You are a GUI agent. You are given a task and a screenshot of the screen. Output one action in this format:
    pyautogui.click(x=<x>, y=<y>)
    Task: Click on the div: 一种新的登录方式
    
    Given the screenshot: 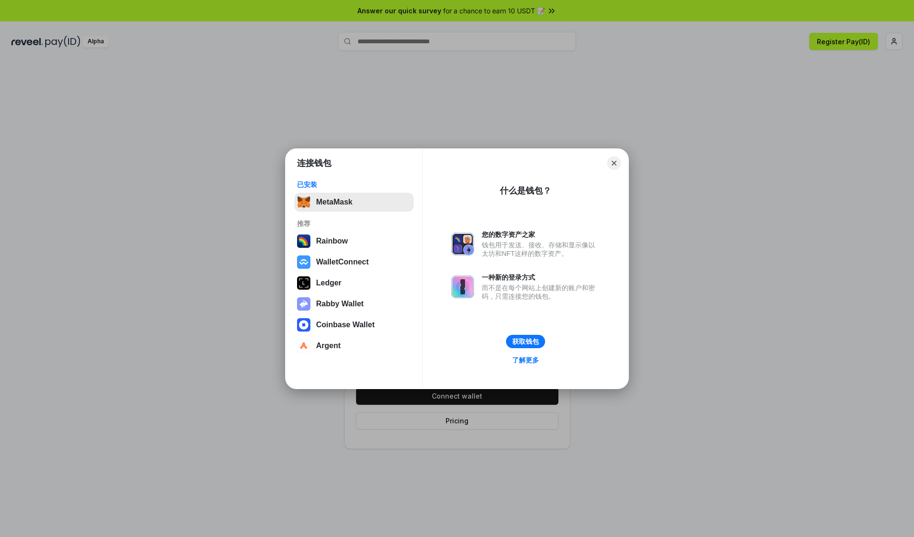 What is the action you would take?
    pyautogui.click(x=541, y=278)
    